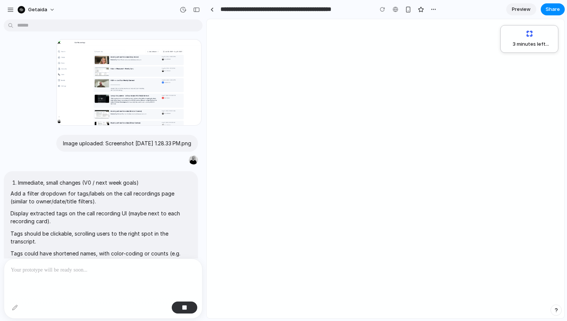  Describe the element at coordinates (101, 238) in the screenshot. I see `p: Tags should be clickable, scrolling users to the right spot in the transcript.` at that location.